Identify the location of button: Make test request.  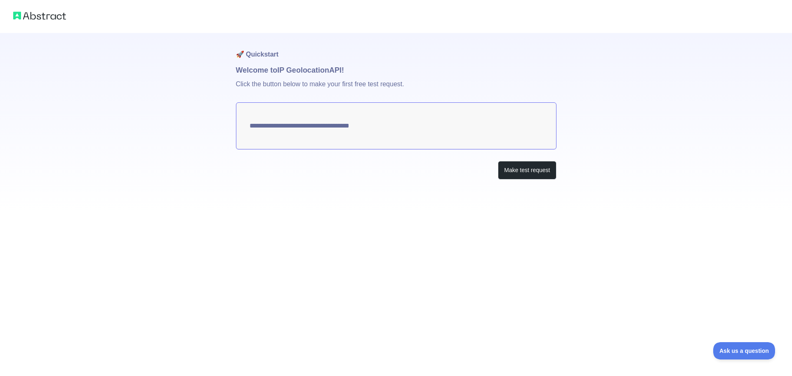
(527, 170).